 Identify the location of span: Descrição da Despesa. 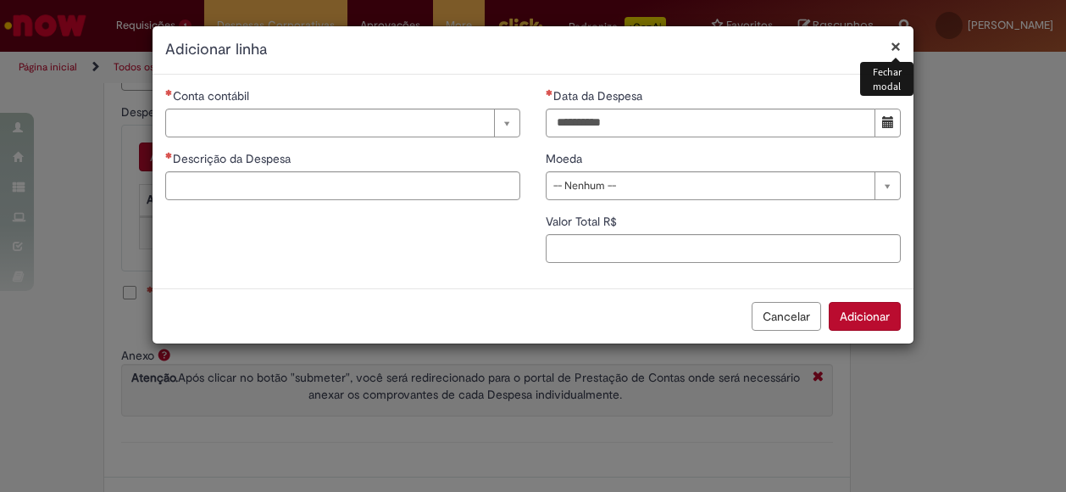
(233, 159).